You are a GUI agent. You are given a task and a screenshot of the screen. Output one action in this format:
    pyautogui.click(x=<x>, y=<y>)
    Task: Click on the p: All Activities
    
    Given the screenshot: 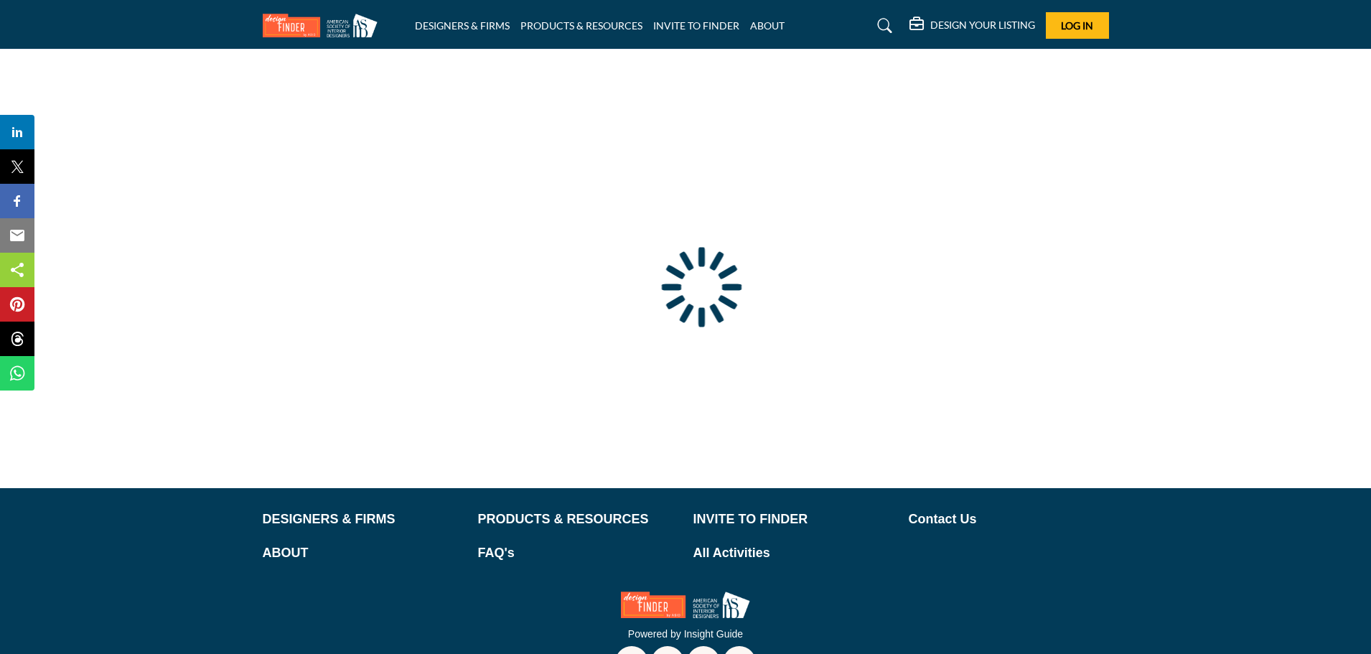 What is the action you would take?
    pyautogui.click(x=793, y=553)
    